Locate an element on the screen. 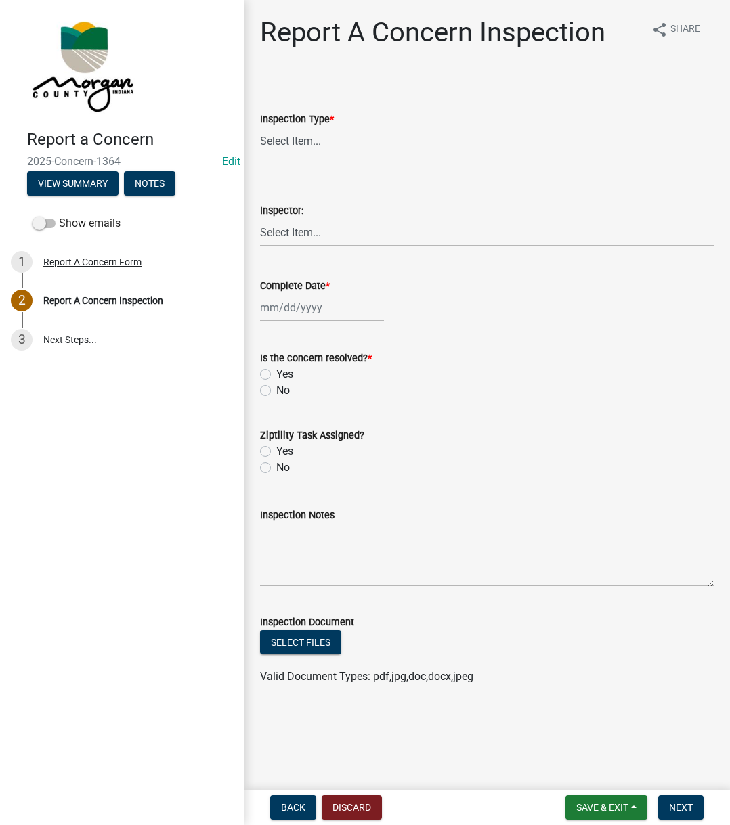 The height and width of the screenshot is (825, 730). span: 2025-Concern-1364 is located at coordinates (122, 161).